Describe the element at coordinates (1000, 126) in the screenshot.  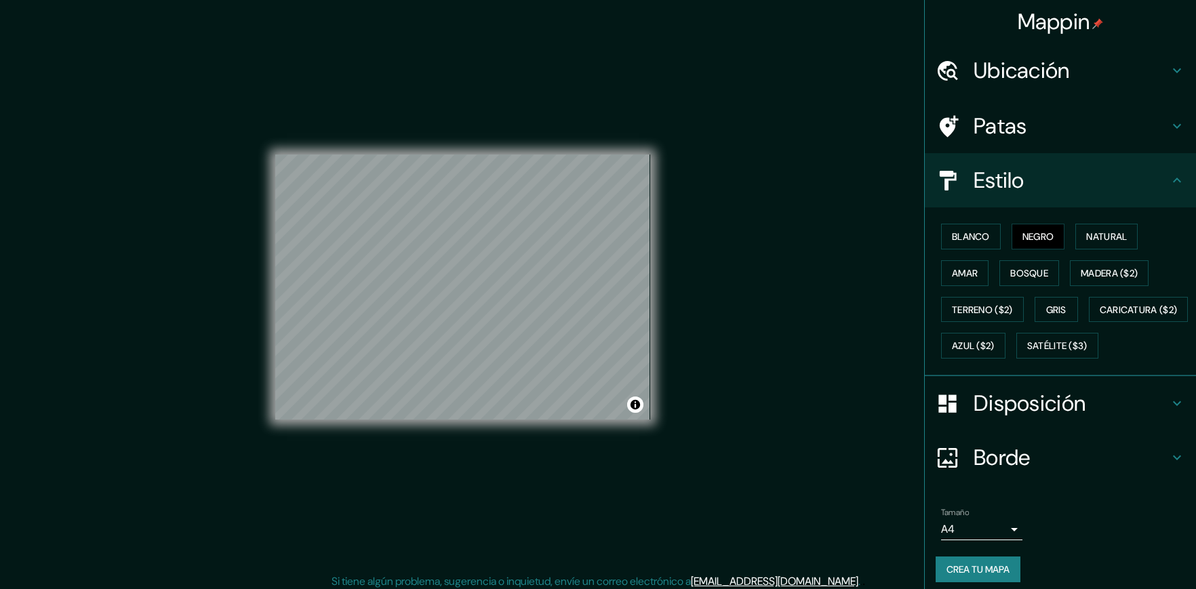
I see `font: Patas` at that location.